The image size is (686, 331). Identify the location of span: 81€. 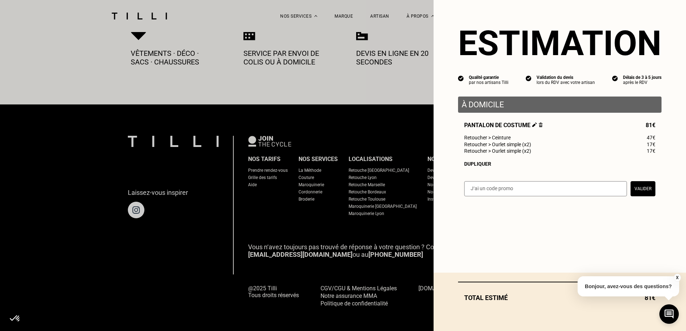
(650, 125).